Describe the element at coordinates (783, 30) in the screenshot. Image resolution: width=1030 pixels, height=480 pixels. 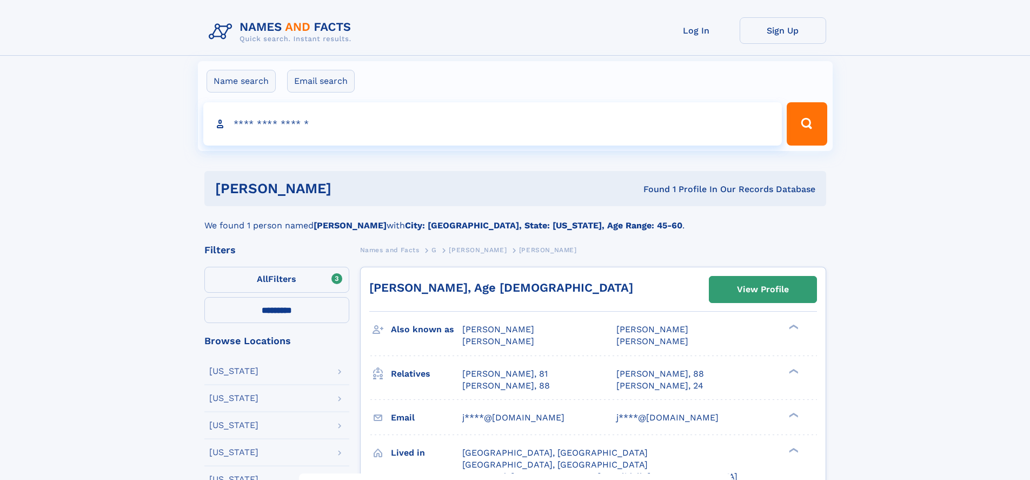
I see `a: Sign Up` at that location.